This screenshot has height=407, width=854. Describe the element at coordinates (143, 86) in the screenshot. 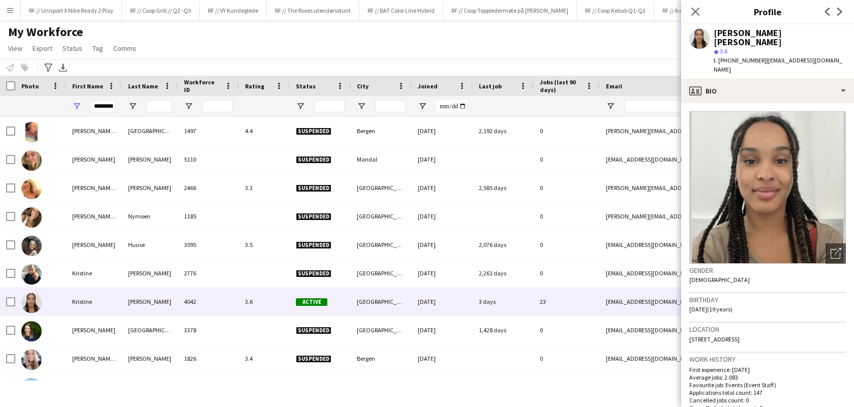

I see `span: Last Name` at that location.